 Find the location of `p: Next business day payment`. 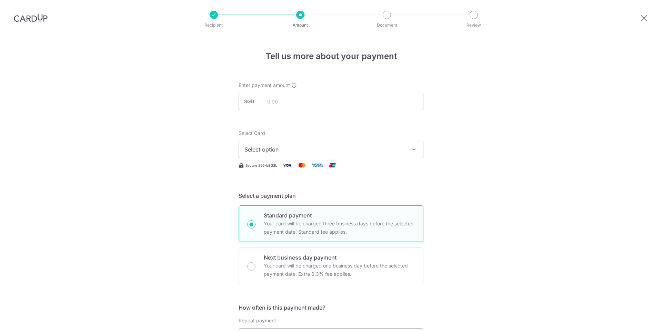

p: Next business day payment is located at coordinates (339, 257).